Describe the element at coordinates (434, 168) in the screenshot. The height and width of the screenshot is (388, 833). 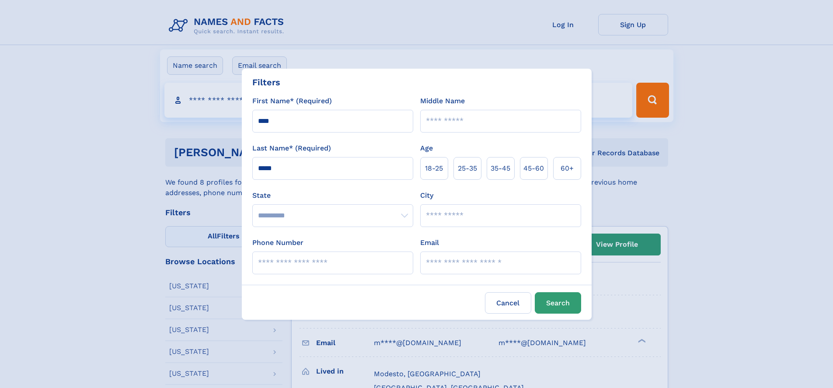
I see `span: 18‑25` at that location.